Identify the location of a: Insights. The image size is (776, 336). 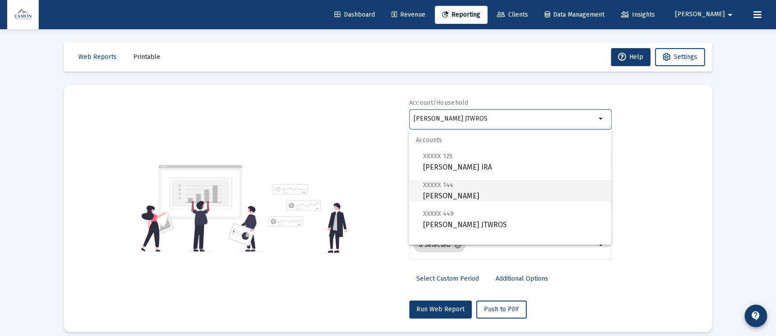
(638, 15).